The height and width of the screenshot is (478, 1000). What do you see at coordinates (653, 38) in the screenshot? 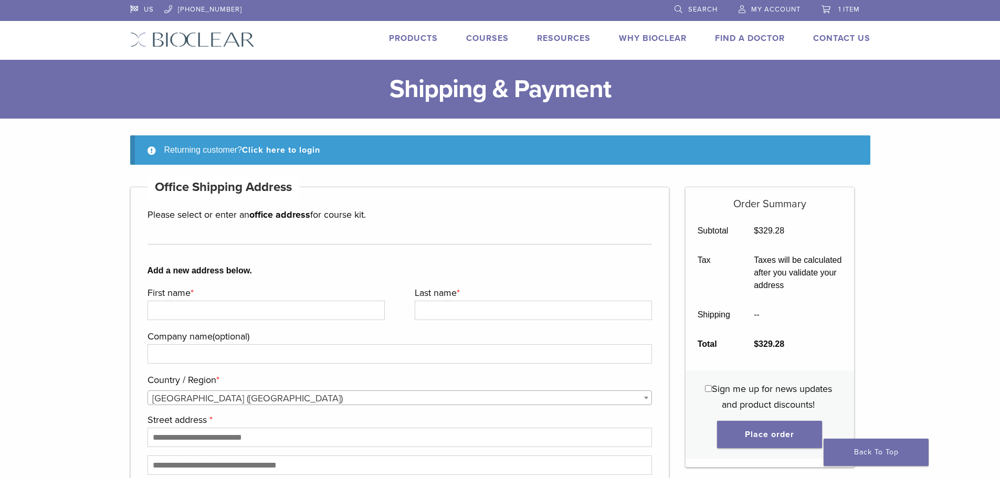
I see `a: Why Bioclear` at bounding box center [653, 38].